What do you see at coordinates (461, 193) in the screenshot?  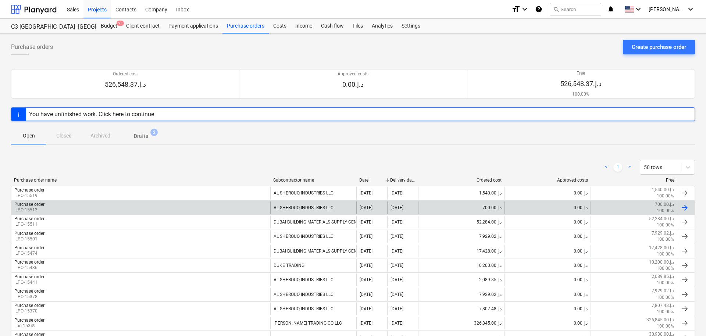 I see `div: 1,540.00د.إ.‏` at bounding box center [461, 193].